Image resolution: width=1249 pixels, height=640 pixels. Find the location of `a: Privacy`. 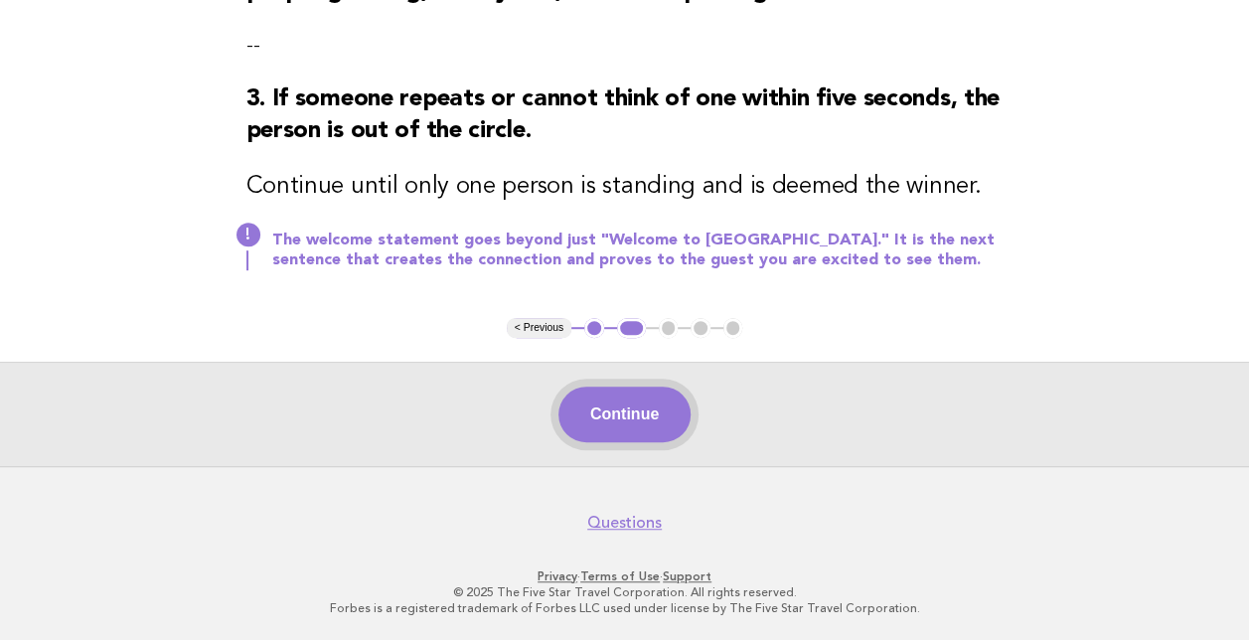

a: Privacy is located at coordinates (557, 576).